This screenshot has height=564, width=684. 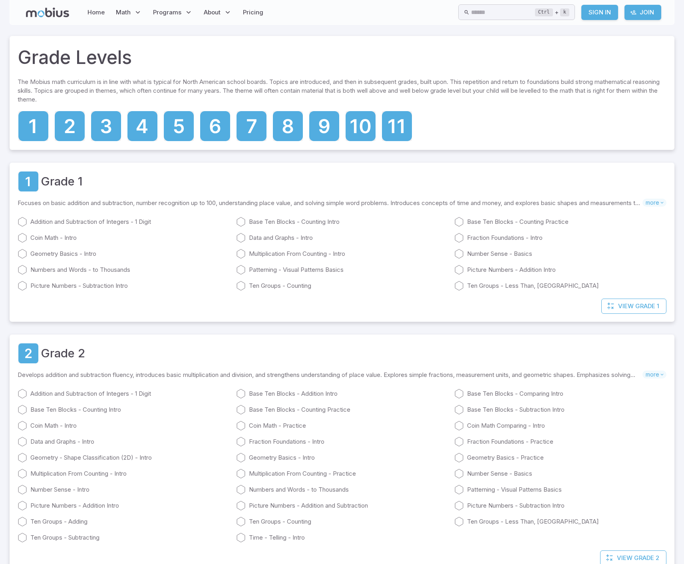 I want to click on a: Base Ten Blocks - Addition Intro, so click(x=342, y=394).